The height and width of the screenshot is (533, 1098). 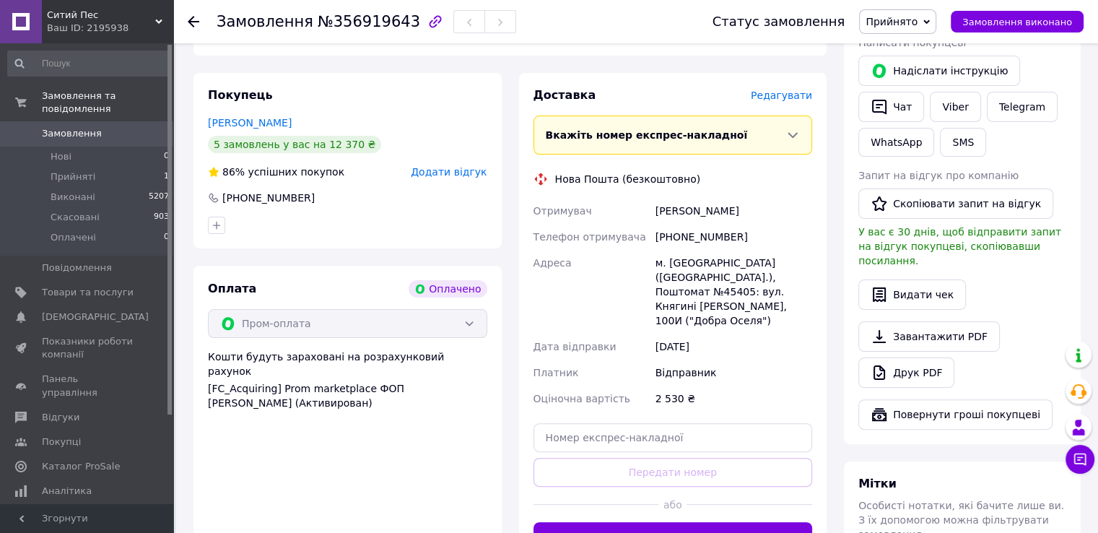 What do you see at coordinates (87, 292) in the screenshot?
I see `span: Товари та послуги` at bounding box center [87, 292].